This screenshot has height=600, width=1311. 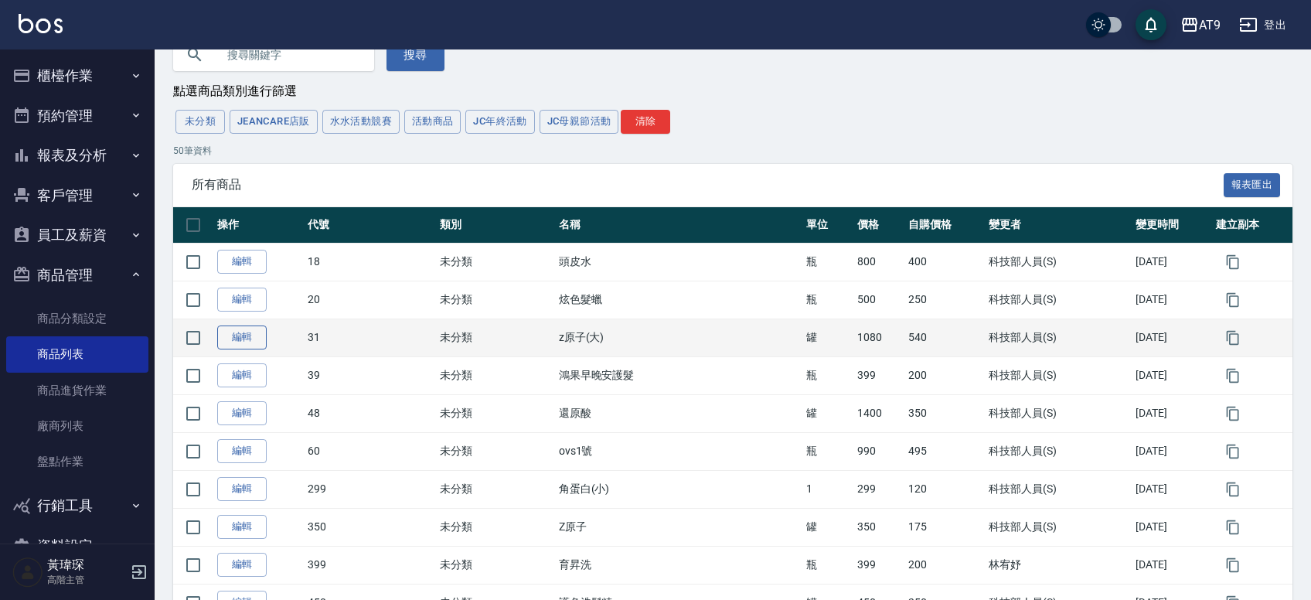 I want to click on td: 39, so click(x=369, y=375).